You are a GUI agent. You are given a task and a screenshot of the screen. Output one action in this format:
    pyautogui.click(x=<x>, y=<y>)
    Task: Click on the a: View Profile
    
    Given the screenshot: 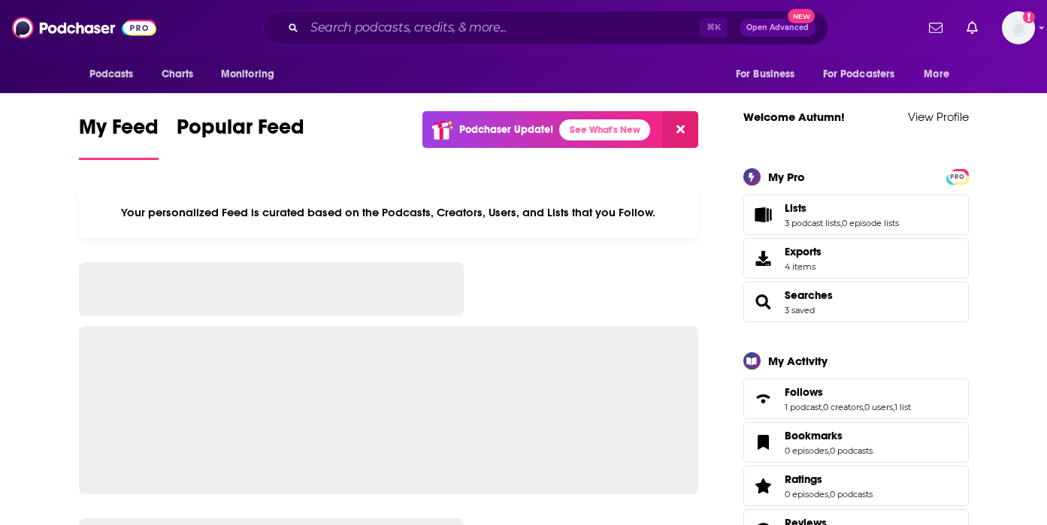 What is the action you would take?
    pyautogui.click(x=938, y=117)
    